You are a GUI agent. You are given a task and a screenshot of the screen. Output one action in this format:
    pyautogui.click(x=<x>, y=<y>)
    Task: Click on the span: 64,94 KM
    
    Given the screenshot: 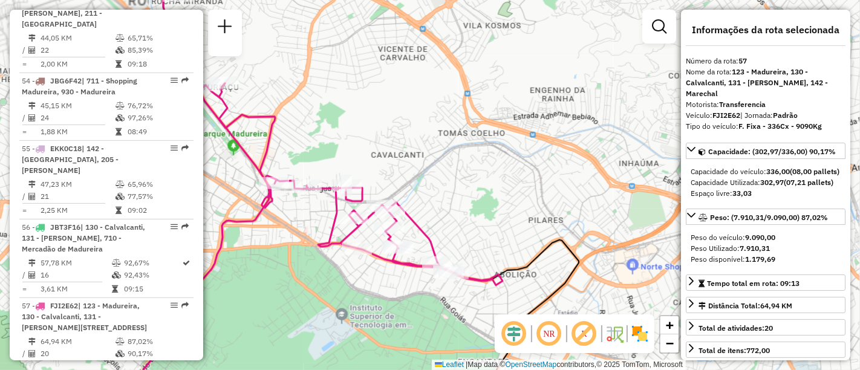 What is the action you would take?
    pyautogui.click(x=776, y=305)
    